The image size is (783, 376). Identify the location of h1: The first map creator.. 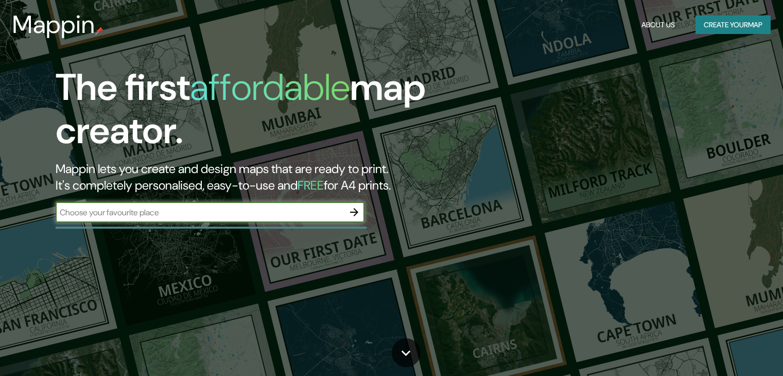
(251, 113).